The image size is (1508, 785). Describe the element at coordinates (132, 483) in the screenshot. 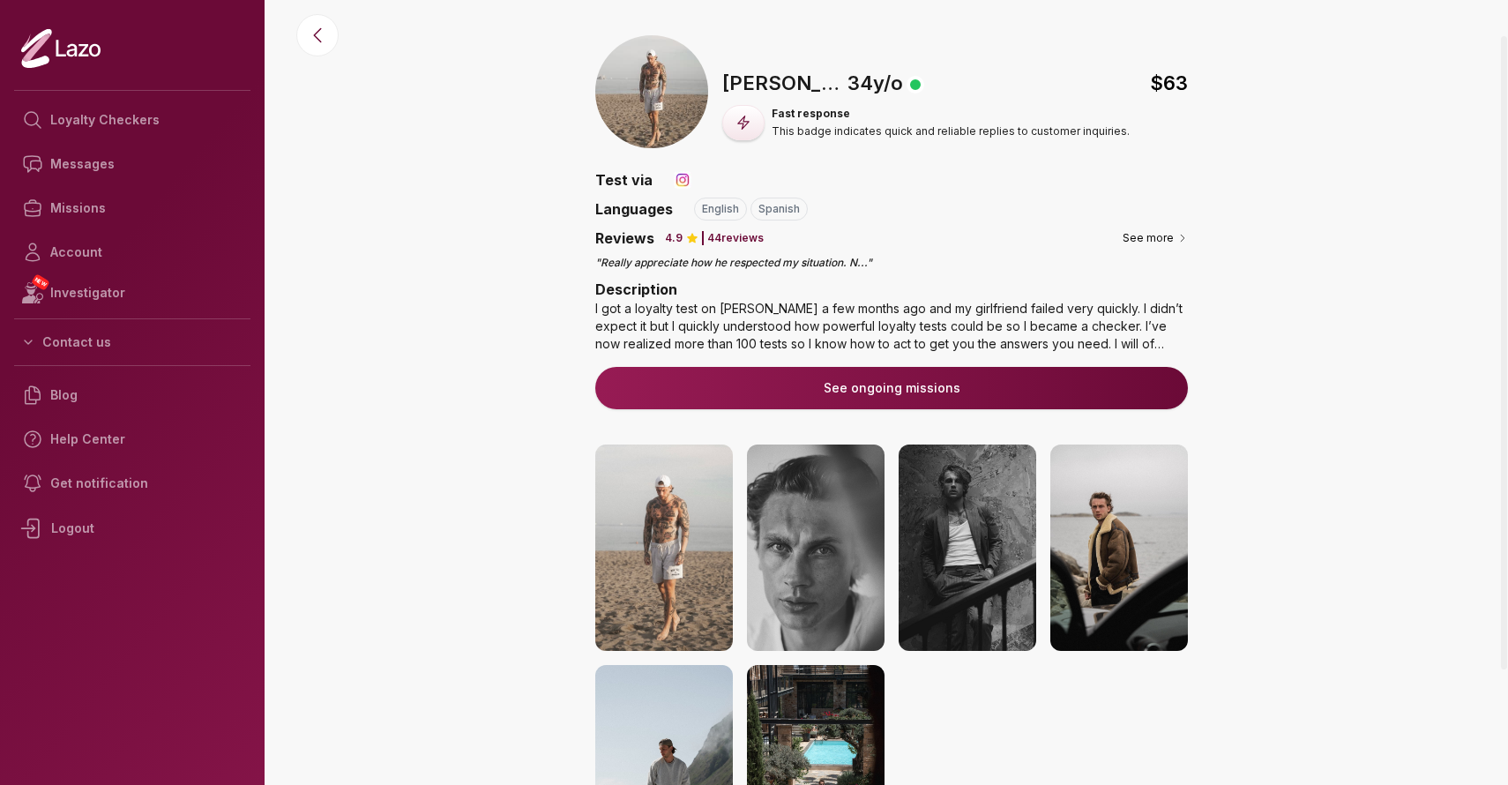

I see `a: Get notification` at that location.